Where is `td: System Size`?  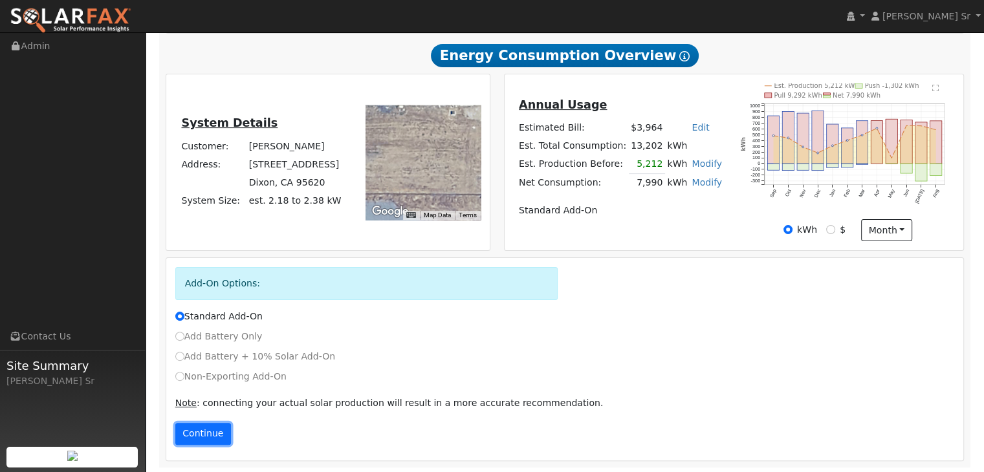 td: System Size is located at coordinates (295, 201).